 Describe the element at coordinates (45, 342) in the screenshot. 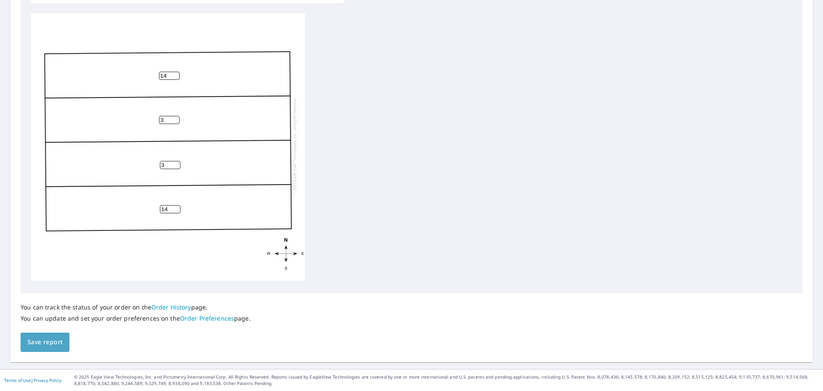

I see `span: Save report` at that location.